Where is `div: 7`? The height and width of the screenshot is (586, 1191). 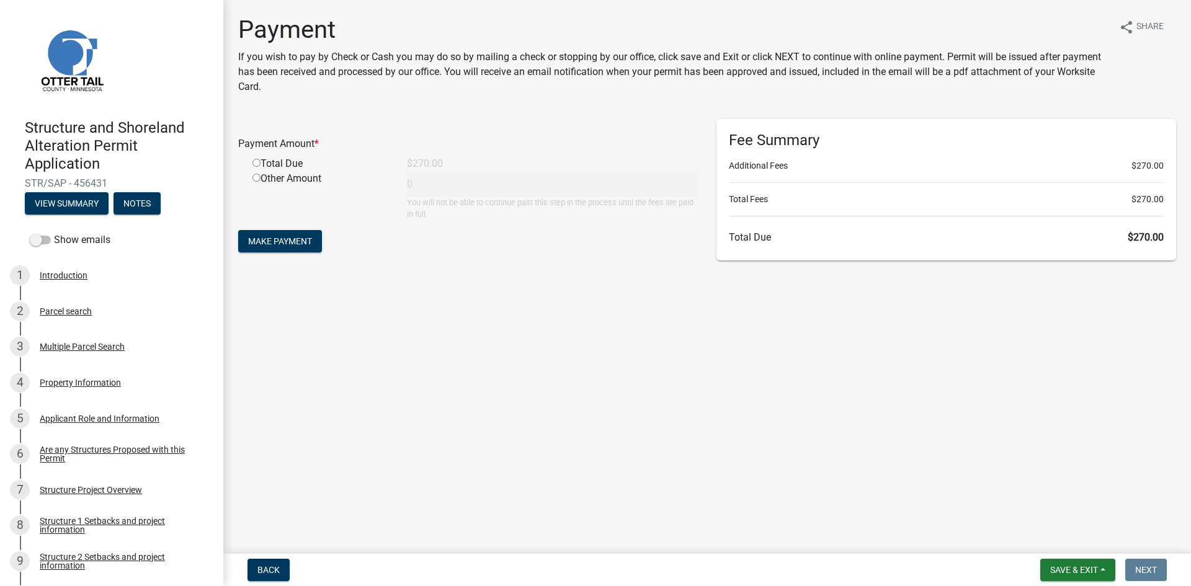
div: 7 is located at coordinates (20, 490).